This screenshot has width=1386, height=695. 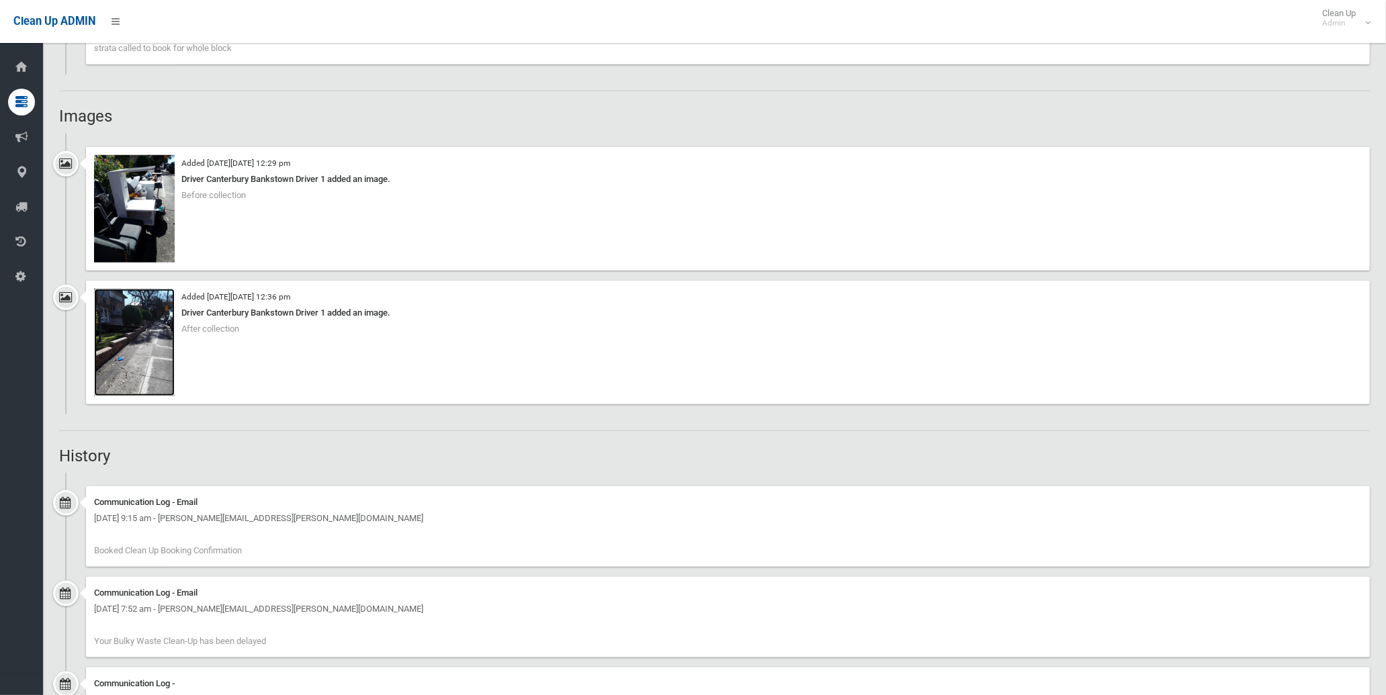 What do you see at coordinates (163, 48) in the screenshot?
I see `span: strata called to book for whole block` at bounding box center [163, 48].